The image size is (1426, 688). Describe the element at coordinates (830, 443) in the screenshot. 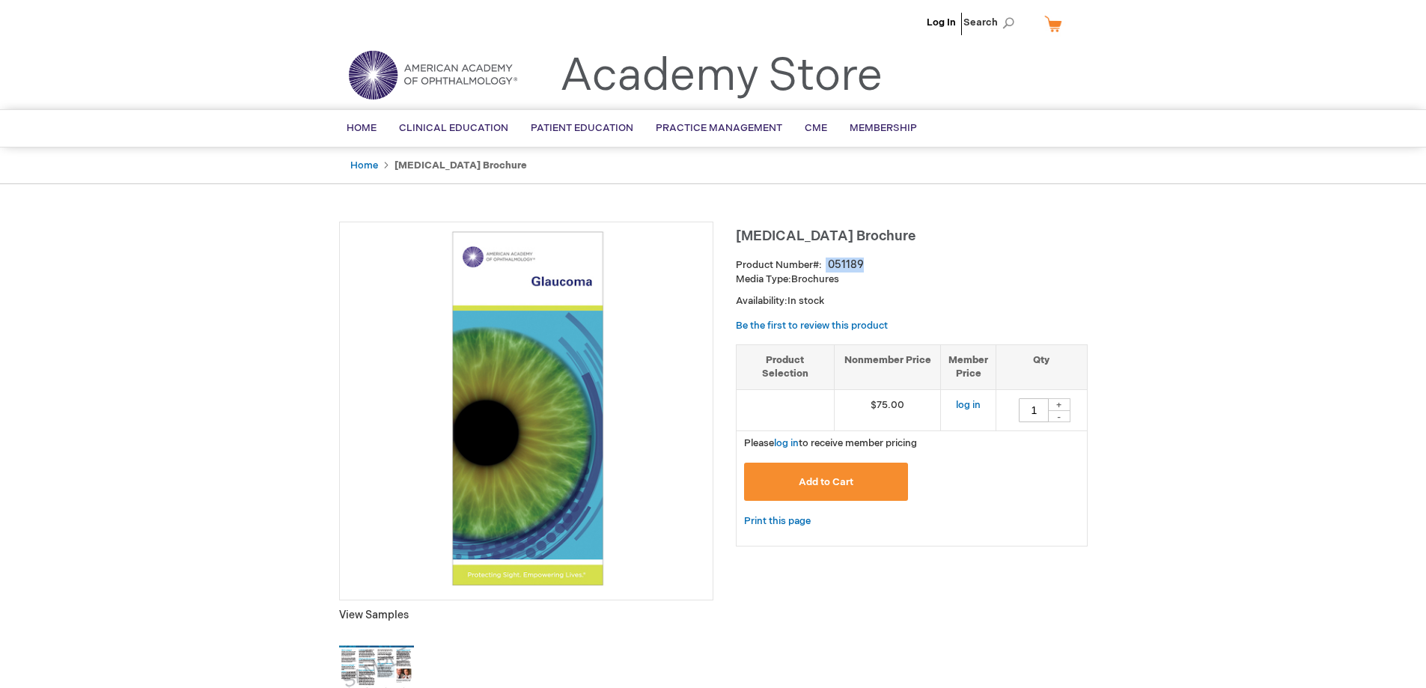

I see `span: Please to receive member pricing` at that location.